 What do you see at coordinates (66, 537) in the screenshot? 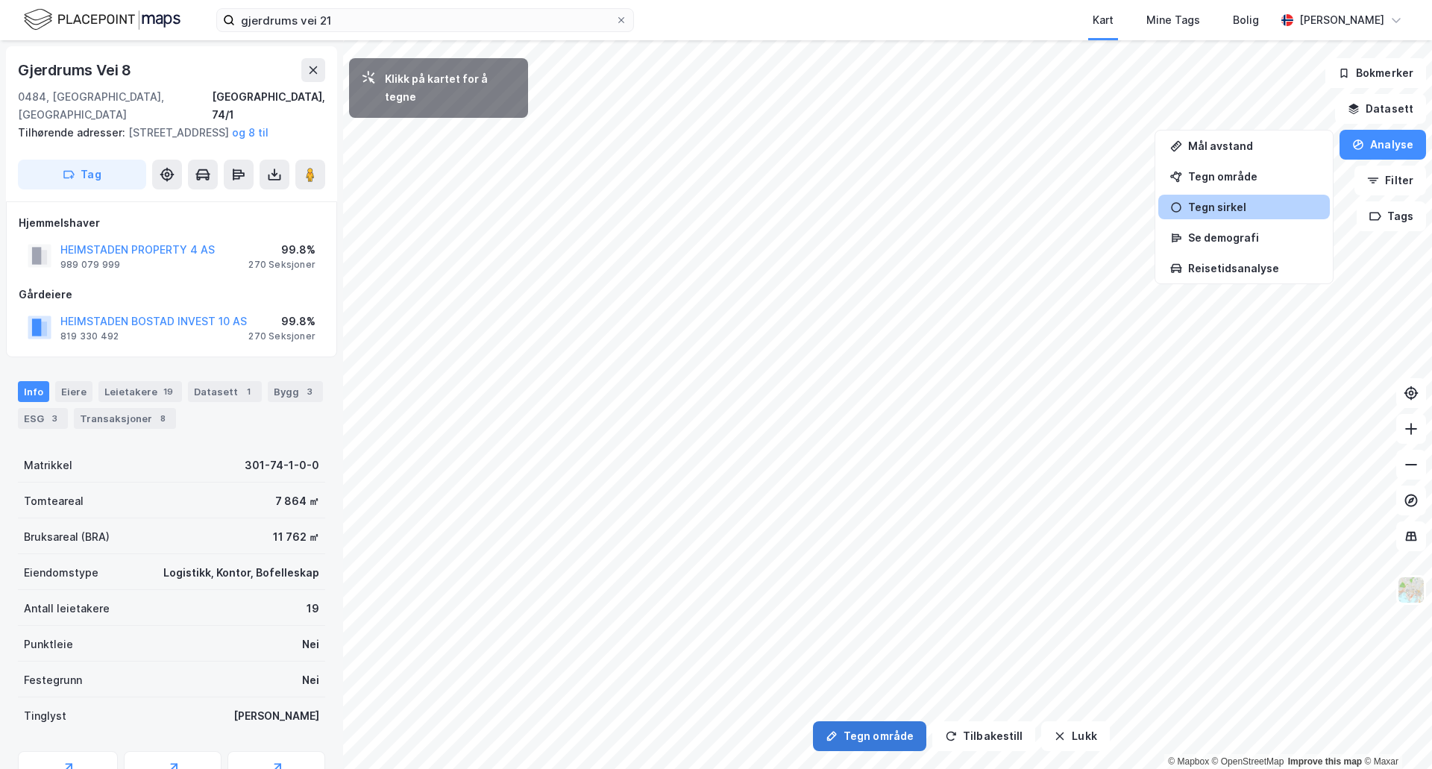
I see `div: Bruksareal (BRA)` at bounding box center [66, 537].